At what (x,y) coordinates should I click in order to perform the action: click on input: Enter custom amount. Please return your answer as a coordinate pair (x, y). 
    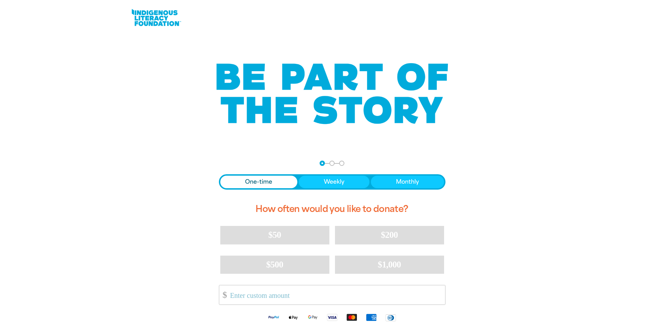
    Looking at the image, I should click on (335, 294).